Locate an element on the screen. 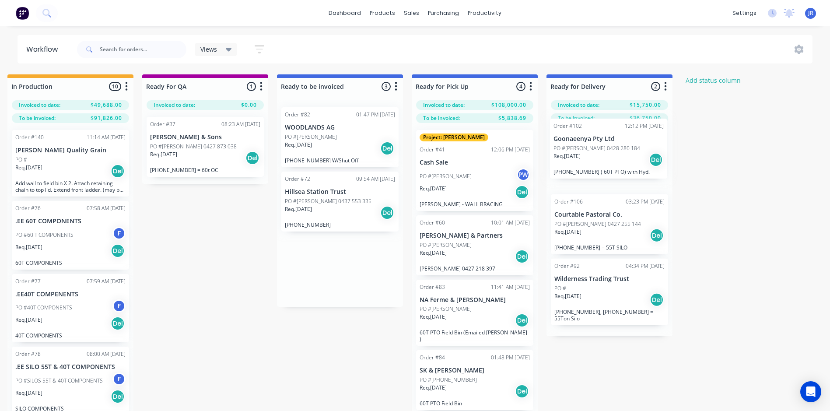 The height and width of the screenshot is (411, 830). span: $91,826.00 is located at coordinates (106, 118).